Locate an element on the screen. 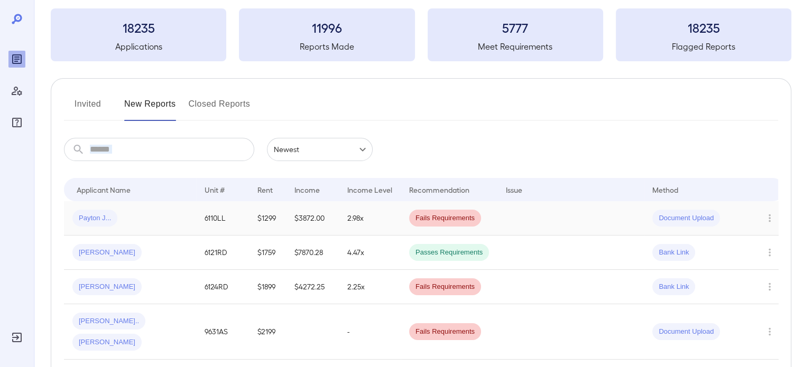 The image size is (804, 367). td: $2199 is located at coordinates (268, 332).